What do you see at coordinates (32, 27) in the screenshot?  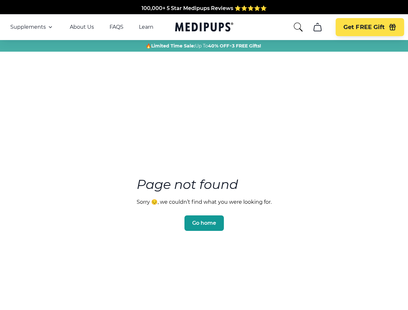 I see `button: Supplements` at bounding box center [32, 27].